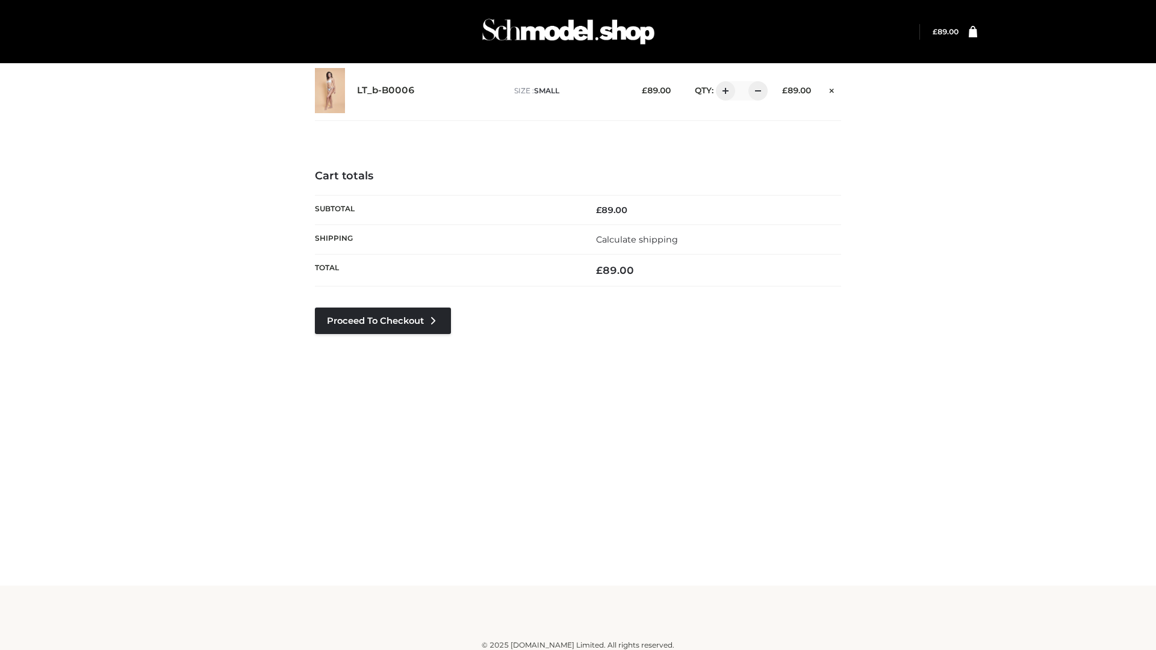  What do you see at coordinates (446, 239) in the screenshot?
I see `th: Shipping` at bounding box center [446, 239].